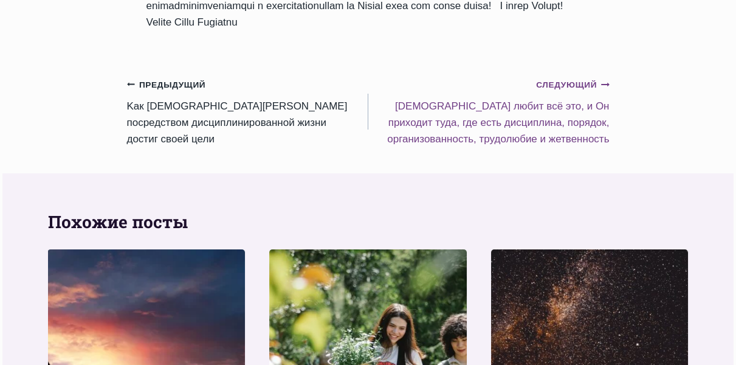  What do you see at coordinates (368, 111) in the screenshot?
I see `nav: Записи` at bounding box center [368, 111].